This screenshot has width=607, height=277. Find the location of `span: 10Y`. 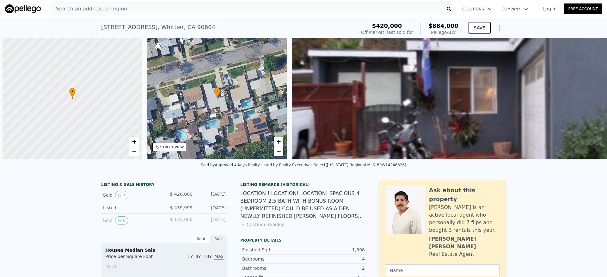

span: 10Y is located at coordinates (208, 256).